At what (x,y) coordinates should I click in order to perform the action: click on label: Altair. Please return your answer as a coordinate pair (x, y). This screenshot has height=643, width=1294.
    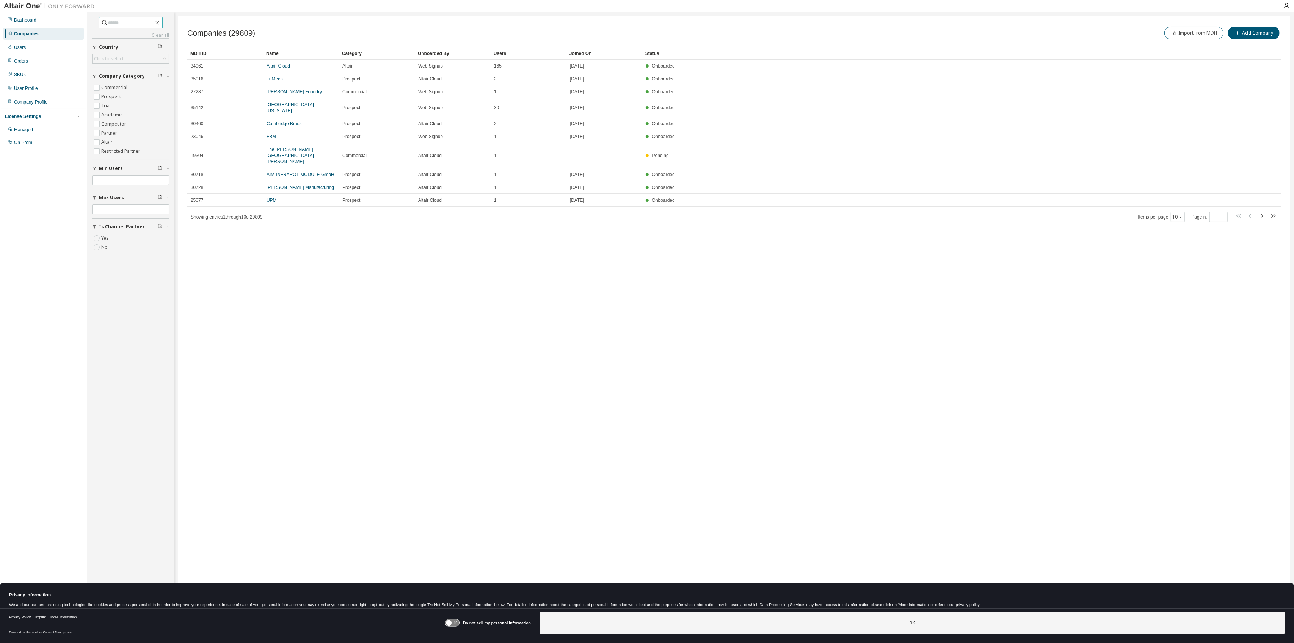
    Looking at the image, I should click on (108, 142).